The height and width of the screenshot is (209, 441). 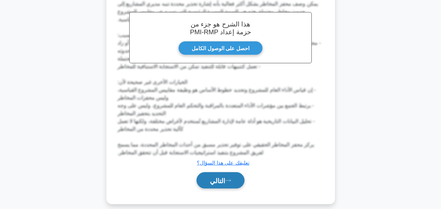 What do you see at coordinates (216, 148) in the screenshot?
I see `font: يركز محفز المخاطر الحقيقي على توفير تحذير مسبق من أحداث المخاطر المحددة، مما يسمح لفريق المشروع ب...` at bounding box center [216, 148].